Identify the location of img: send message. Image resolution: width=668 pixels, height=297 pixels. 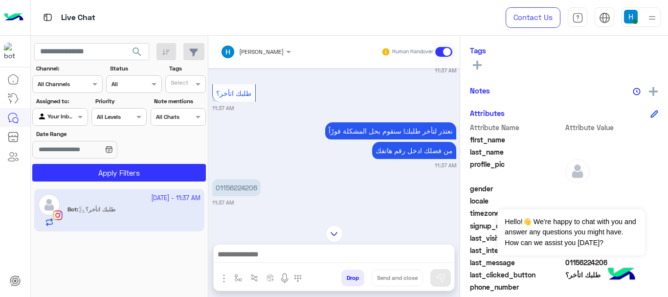
(441, 278).